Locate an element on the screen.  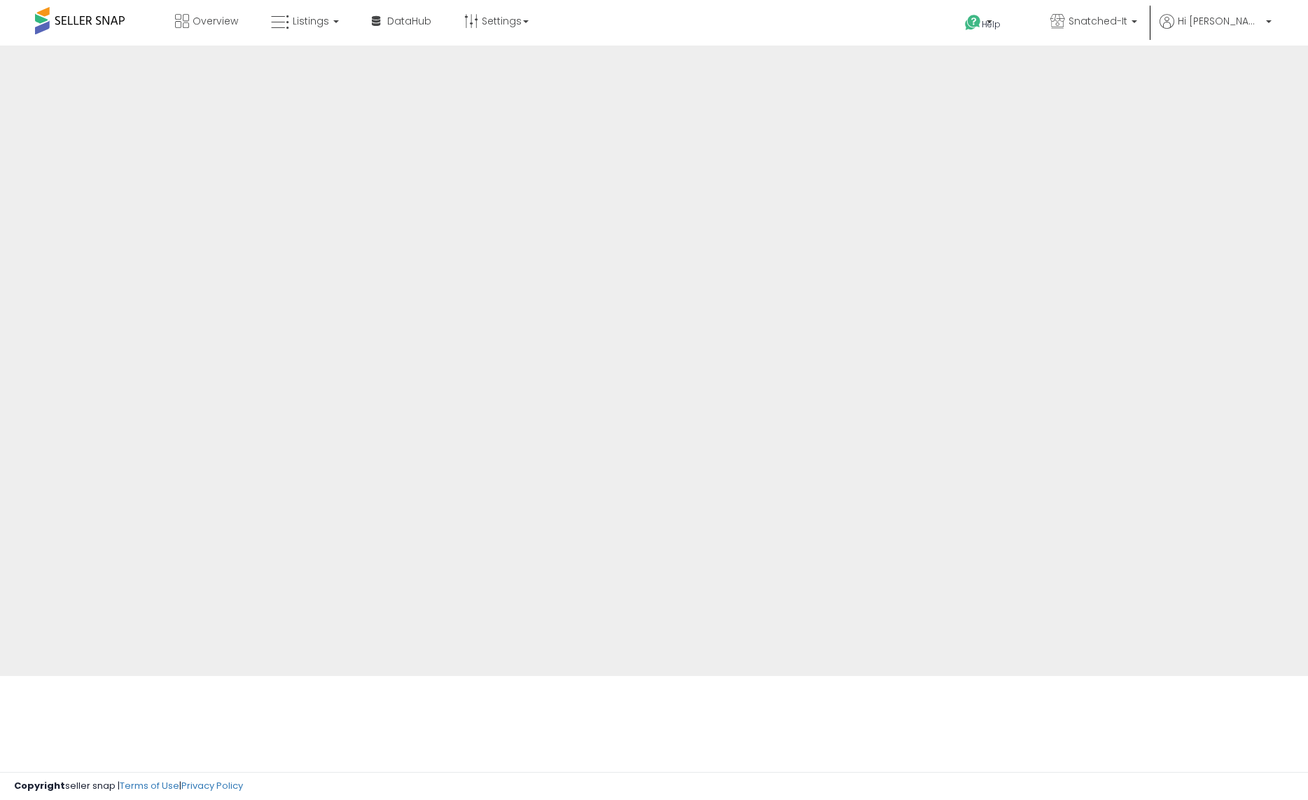
a: Help is located at coordinates (991, 25).